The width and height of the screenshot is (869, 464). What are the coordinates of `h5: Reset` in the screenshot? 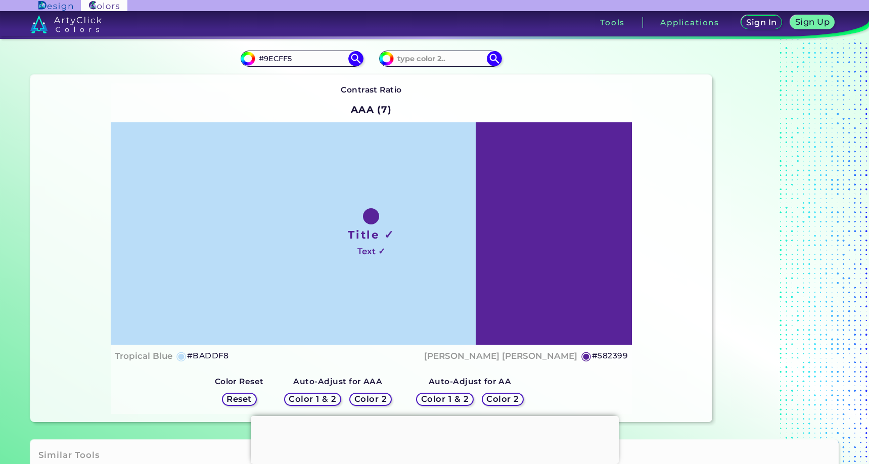 It's located at (239, 399).